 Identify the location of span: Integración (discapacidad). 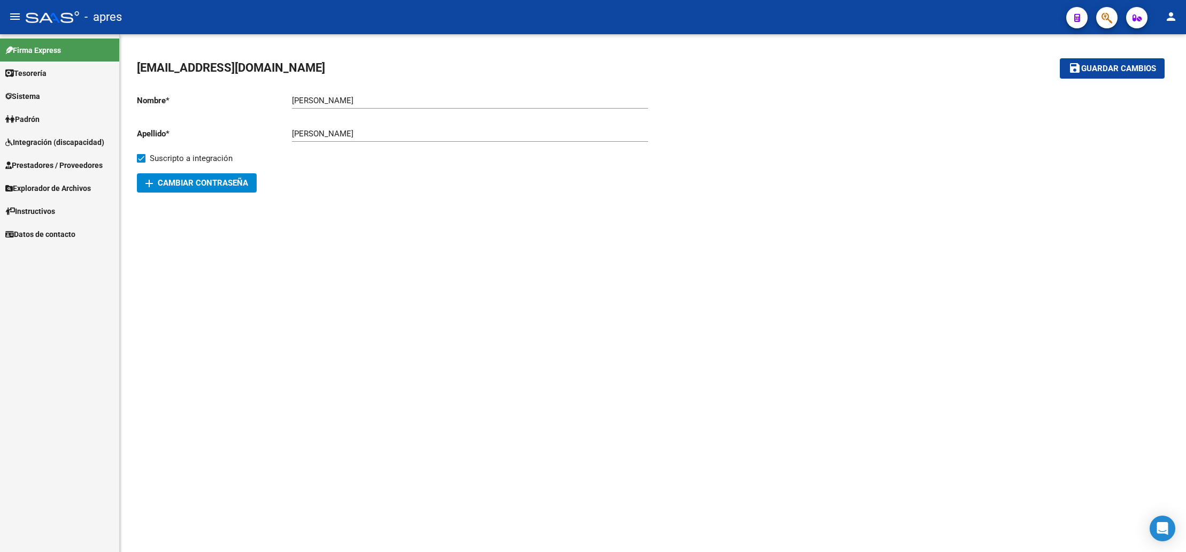
(55, 142).